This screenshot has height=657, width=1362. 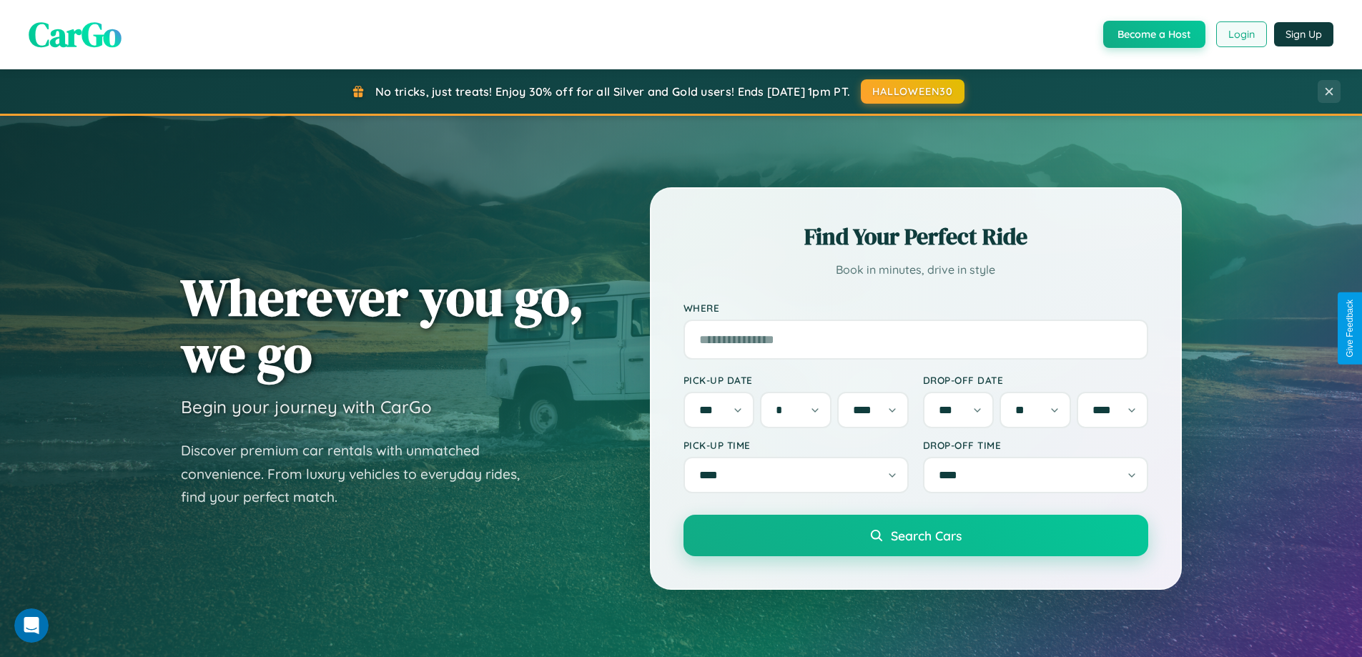 What do you see at coordinates (796, 380) in the screenshot?
I see `label: Pick-up Date` at bounding box center [796, 380].